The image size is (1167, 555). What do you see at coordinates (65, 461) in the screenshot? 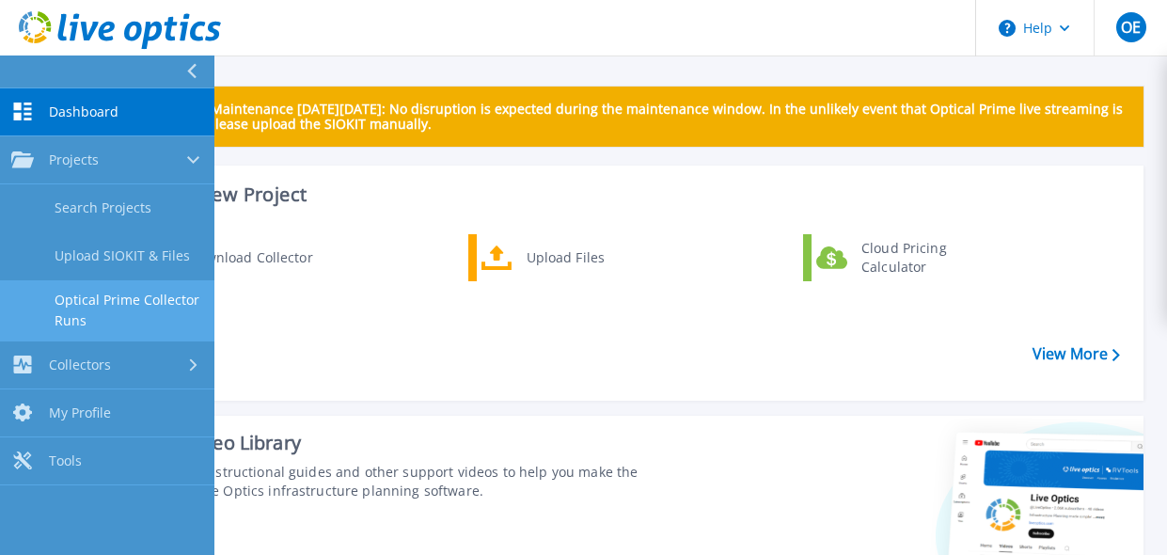
I see `span: Tools` at bounding box center [65, 461].